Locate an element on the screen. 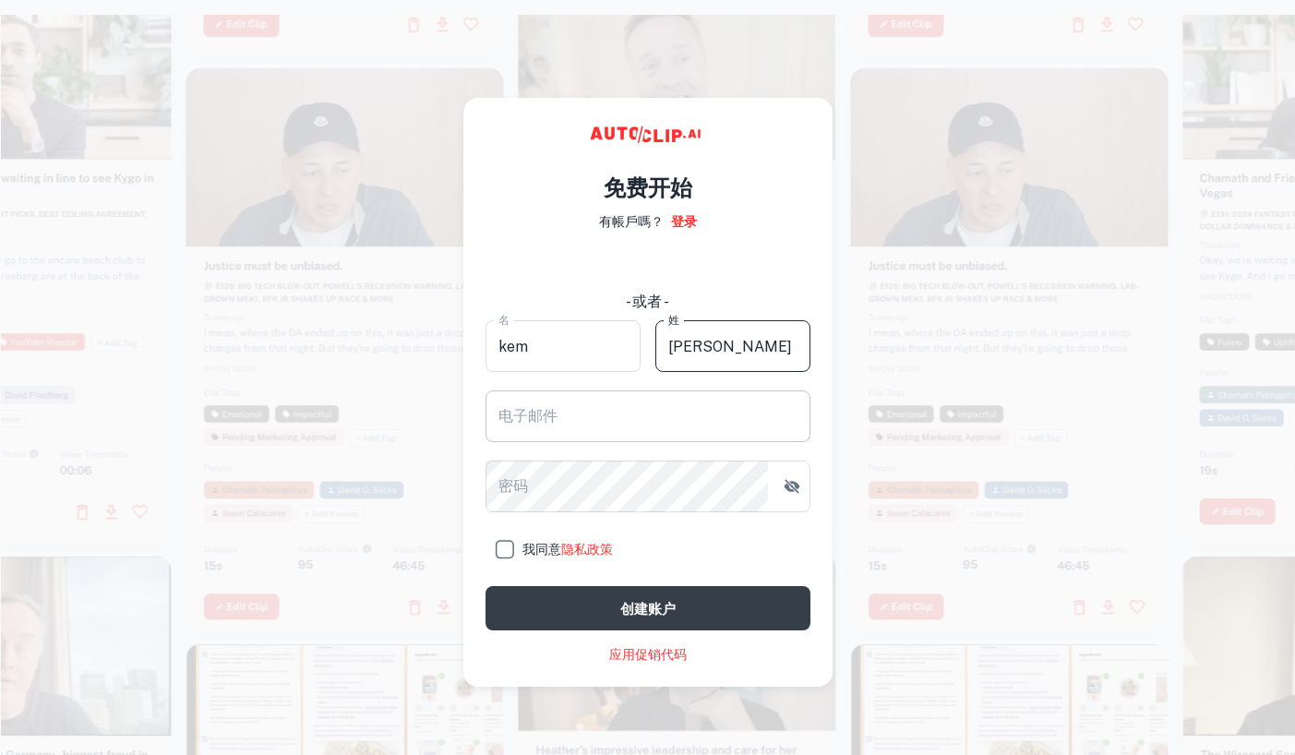 The width and height of the screenshot is (1295, 755). font: 有帳戶嗎？ is located at coordinates (631, 222).